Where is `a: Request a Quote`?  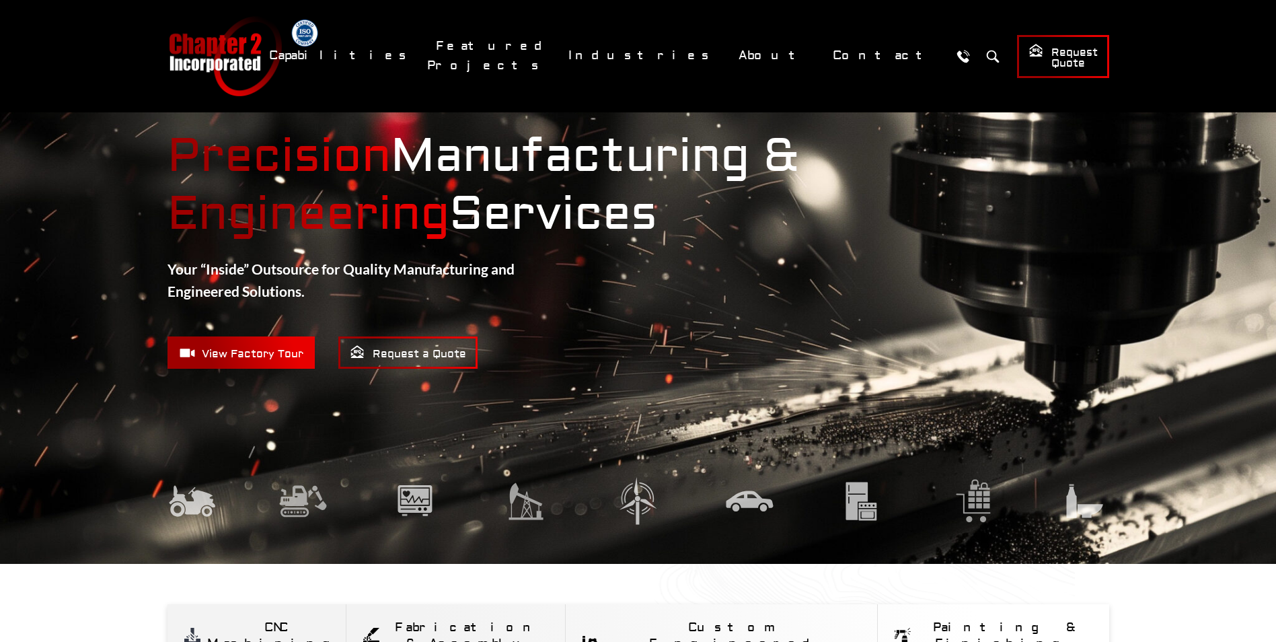 a: Request a Quote is located at coordinates (408, 353).